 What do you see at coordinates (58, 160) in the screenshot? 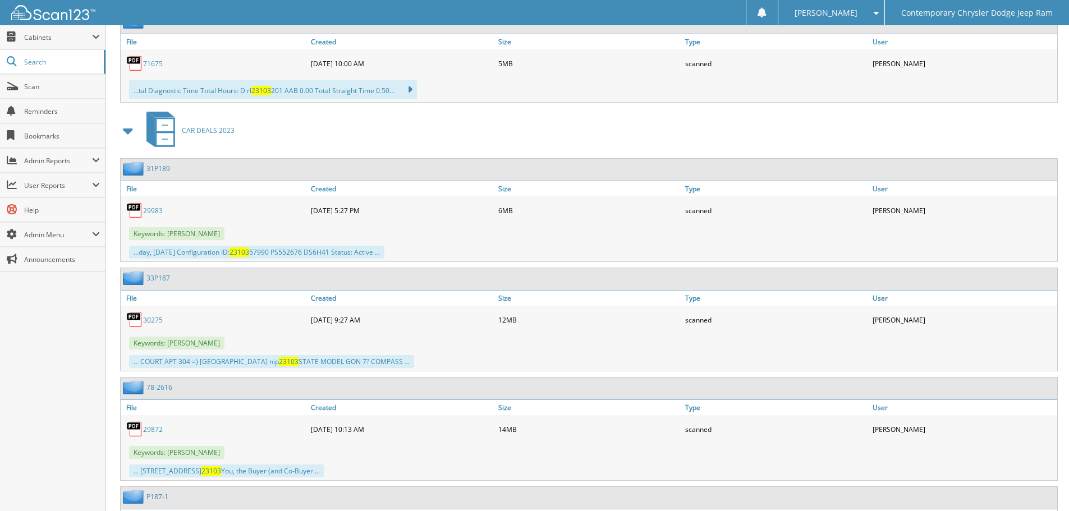
I see `span: Admin Reports` at bounding box center [58, 160].